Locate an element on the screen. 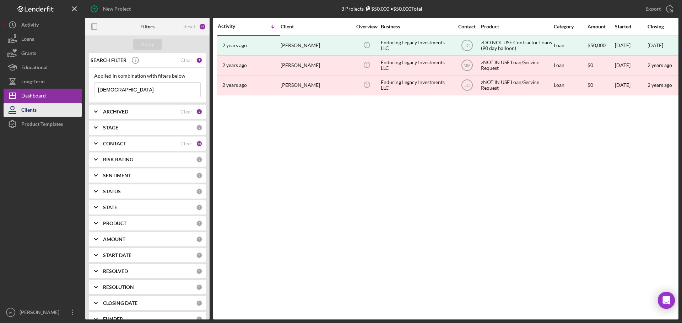 This screenshot has width=682, height=323. div: 3 Projects • $50,000 Total is located at coordinates (382, 9).